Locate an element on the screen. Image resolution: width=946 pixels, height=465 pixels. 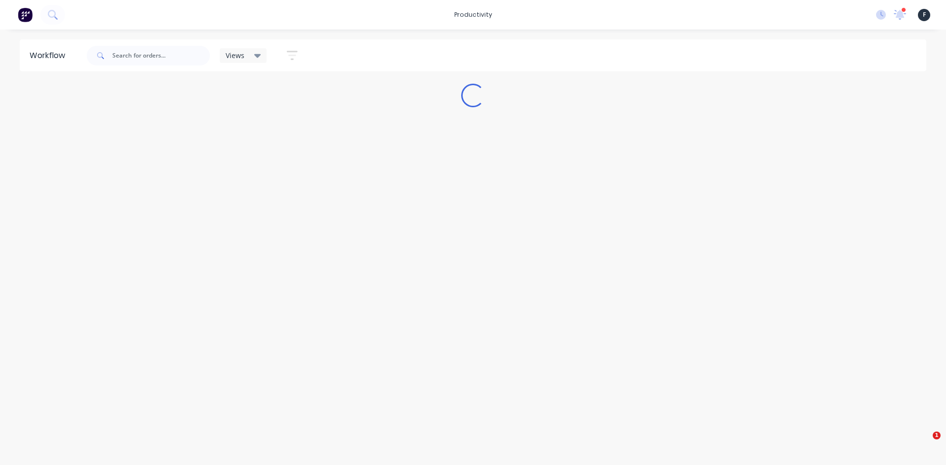
span: F is located at coordinates (924, 15).